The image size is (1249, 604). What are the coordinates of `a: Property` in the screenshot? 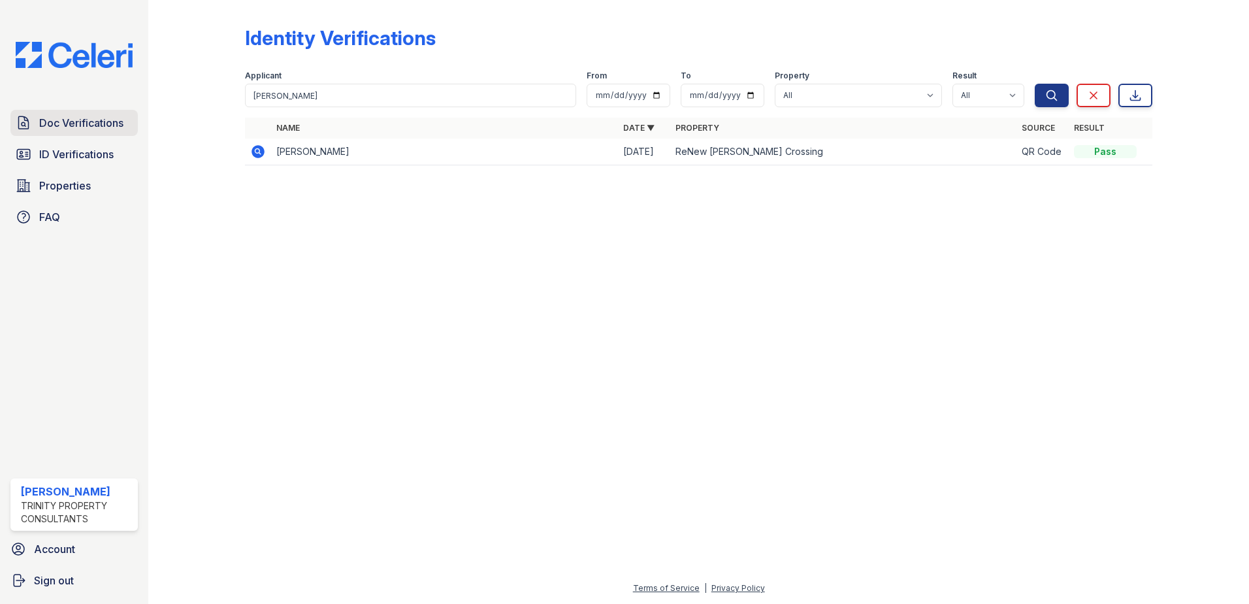 It's located at (697, 127).